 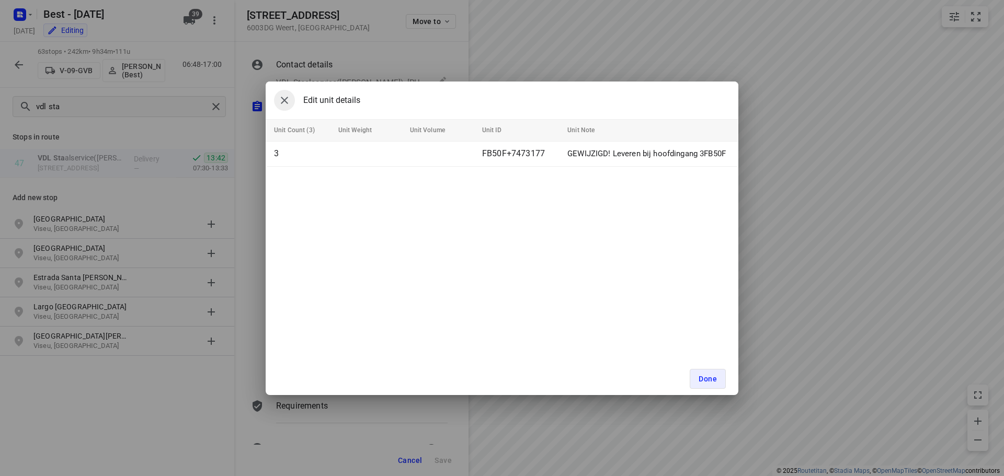 I want to click on td: FB50F+7473177, so click(x=520, y=154).